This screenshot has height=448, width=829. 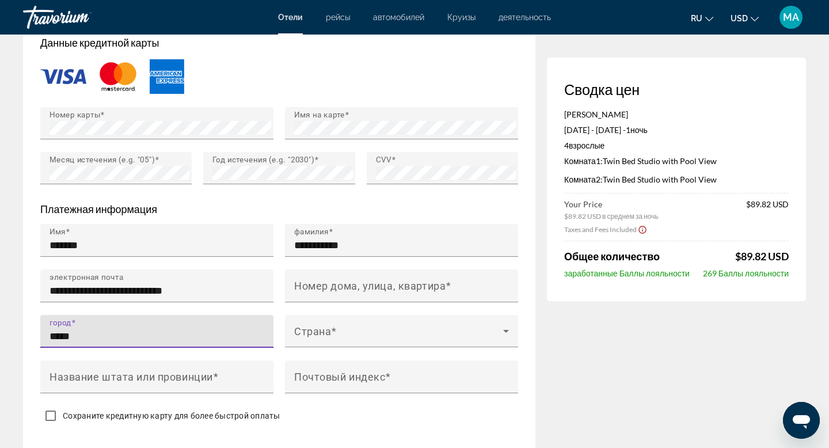 I want to click on mat-label: Название штата или провинции, so click(x=131, y=376).